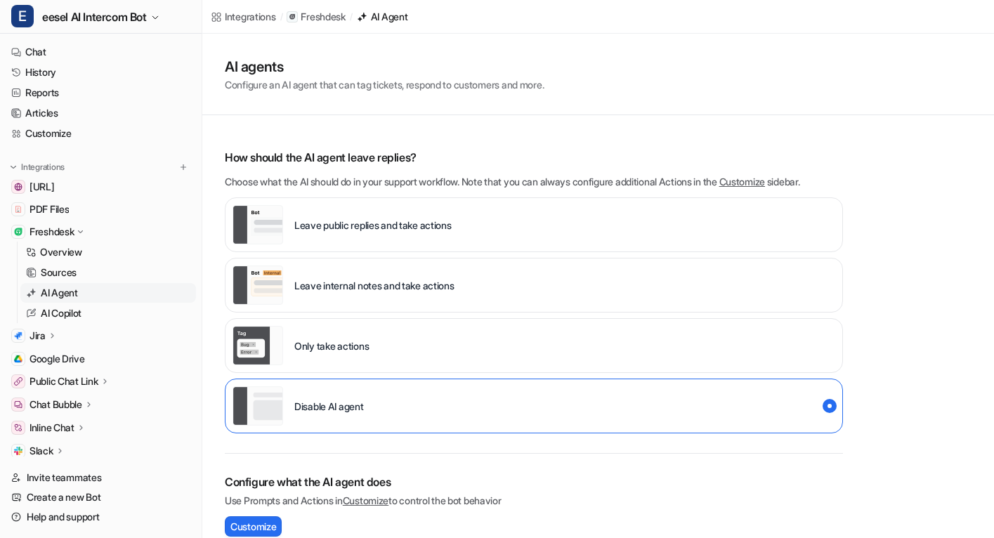  Describe the element at coordinates (18, 336) in the screenshot. I see `img: Jira` at that location.